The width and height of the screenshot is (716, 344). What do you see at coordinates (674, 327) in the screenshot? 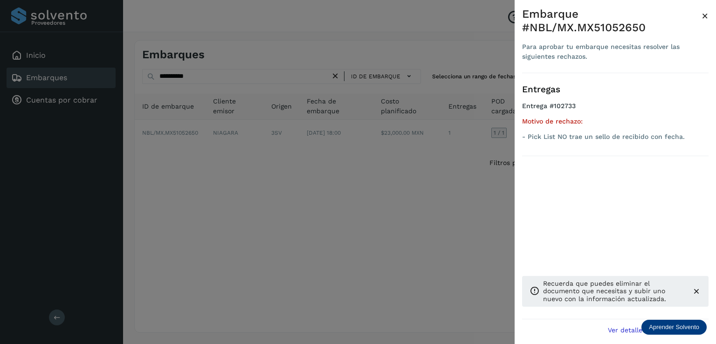
I see `p: Aprender Solvento` at bounding box center [674, 327].